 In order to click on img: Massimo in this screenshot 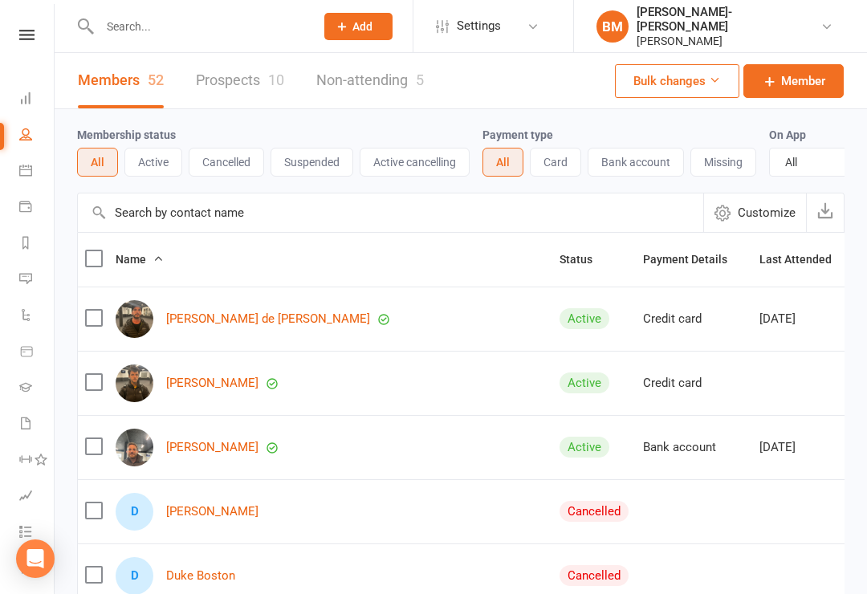, I will do `click(134, 447)`.